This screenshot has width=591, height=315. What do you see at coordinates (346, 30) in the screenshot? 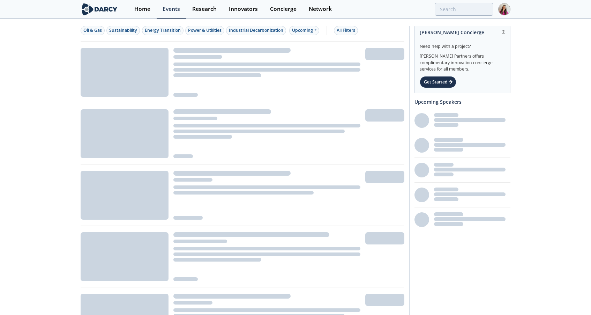
I see `button: All Filters` at bounding box center [346, 30].